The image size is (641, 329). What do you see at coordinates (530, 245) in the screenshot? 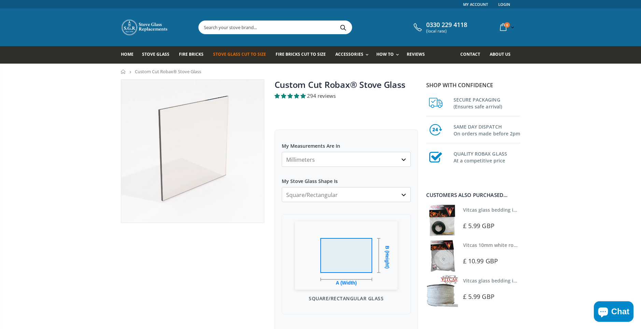
I see `a: Vitcas 10mm white rope kit - includes rope seal and glue!` at bounding box center [530, 245].